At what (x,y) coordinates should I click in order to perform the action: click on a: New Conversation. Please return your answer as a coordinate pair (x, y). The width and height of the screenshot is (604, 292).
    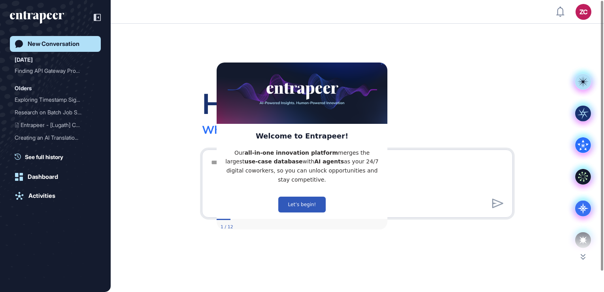
    Looking at the image, I should click on (55, 44).